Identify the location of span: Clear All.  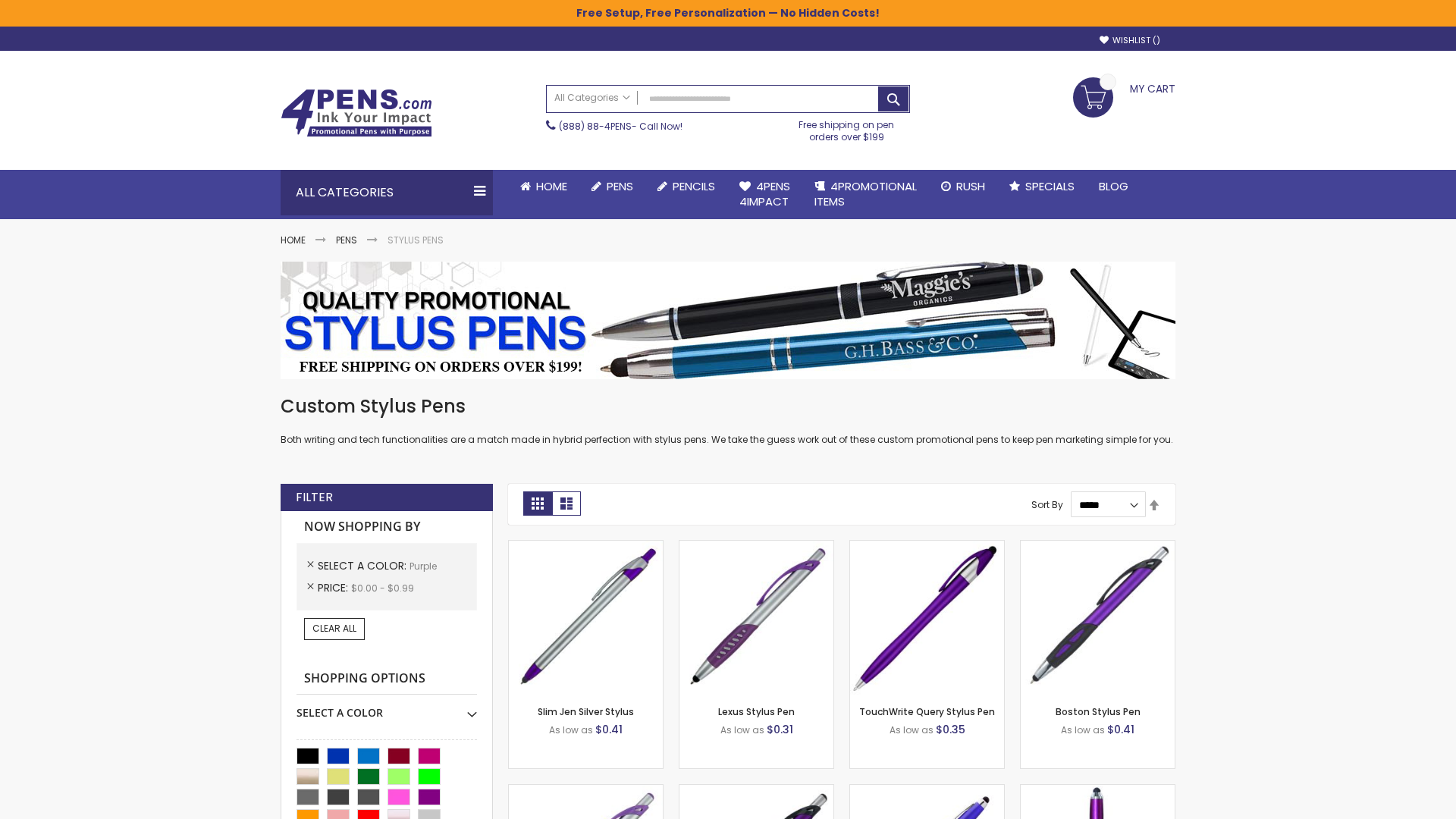
(335, 628).